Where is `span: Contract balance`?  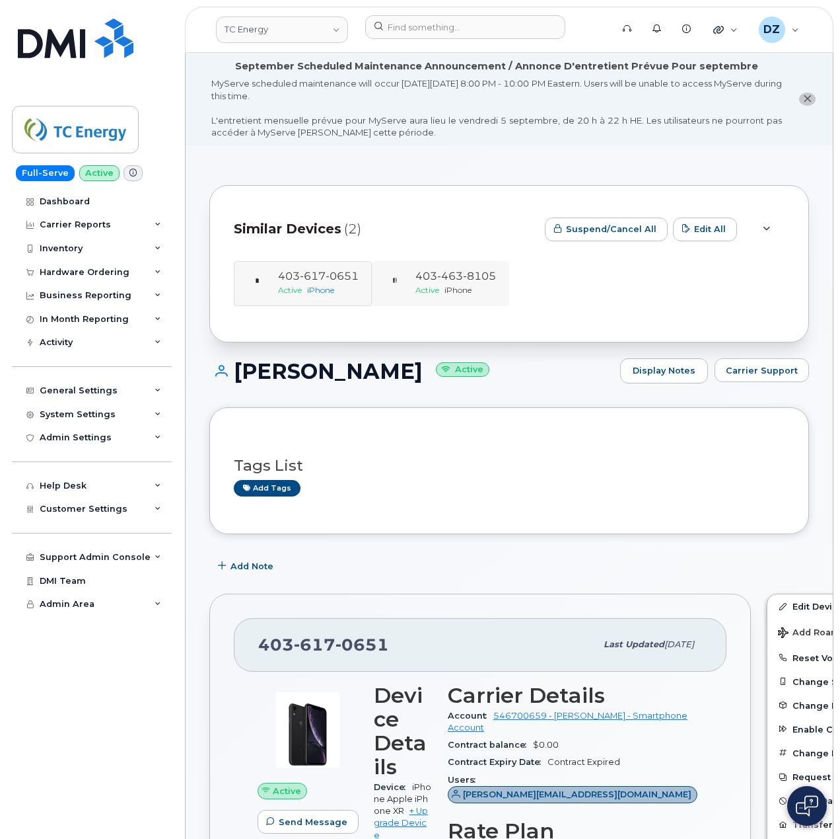
span: Contract balance is located at coordinates (490, 744).